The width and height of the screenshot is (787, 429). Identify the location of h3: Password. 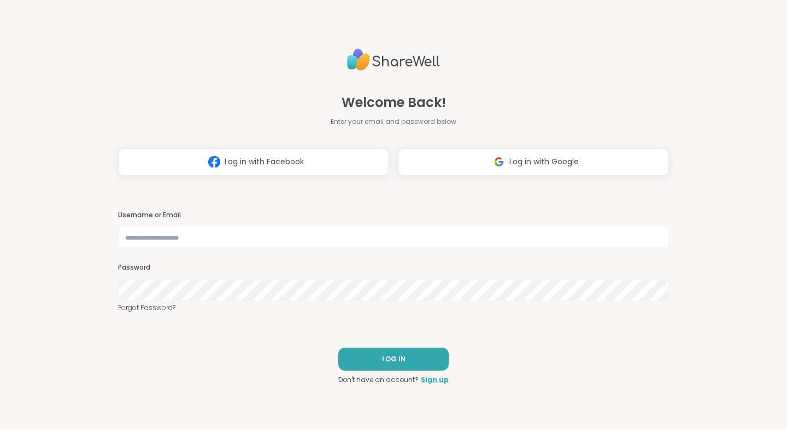
(393, 268).